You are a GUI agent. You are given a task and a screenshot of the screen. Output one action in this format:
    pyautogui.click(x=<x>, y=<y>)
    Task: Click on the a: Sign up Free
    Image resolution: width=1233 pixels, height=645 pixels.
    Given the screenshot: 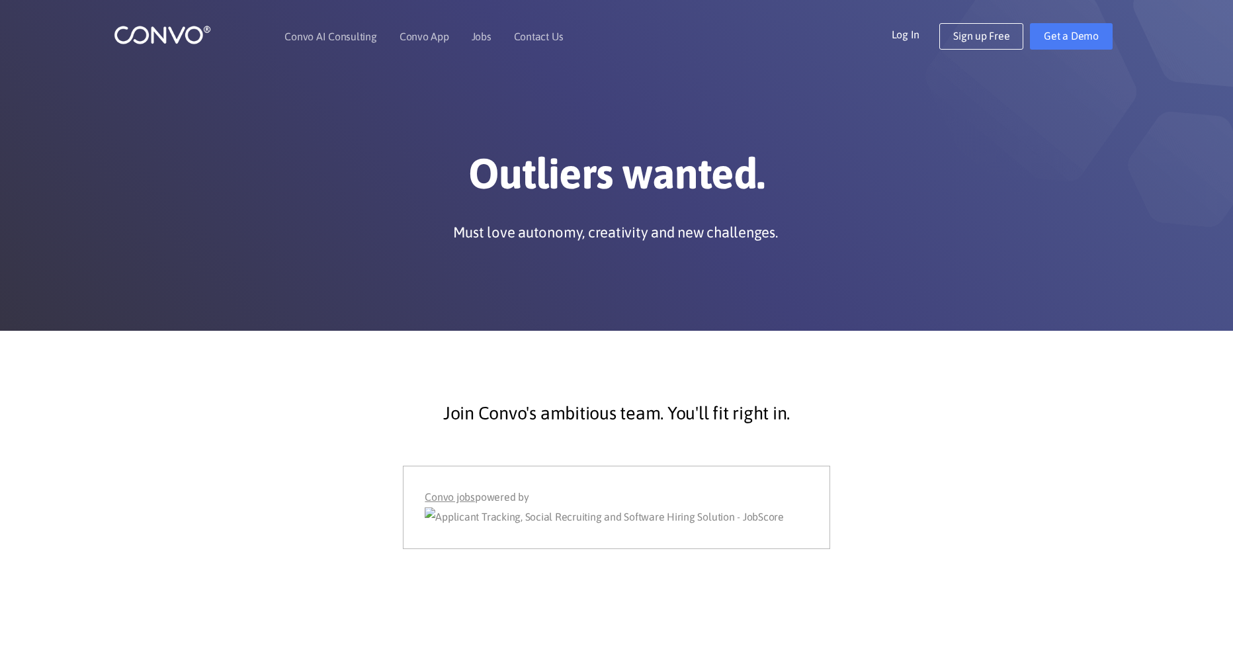 What is the action you would take?
    pyautogui.click(x=981, y=36)
    